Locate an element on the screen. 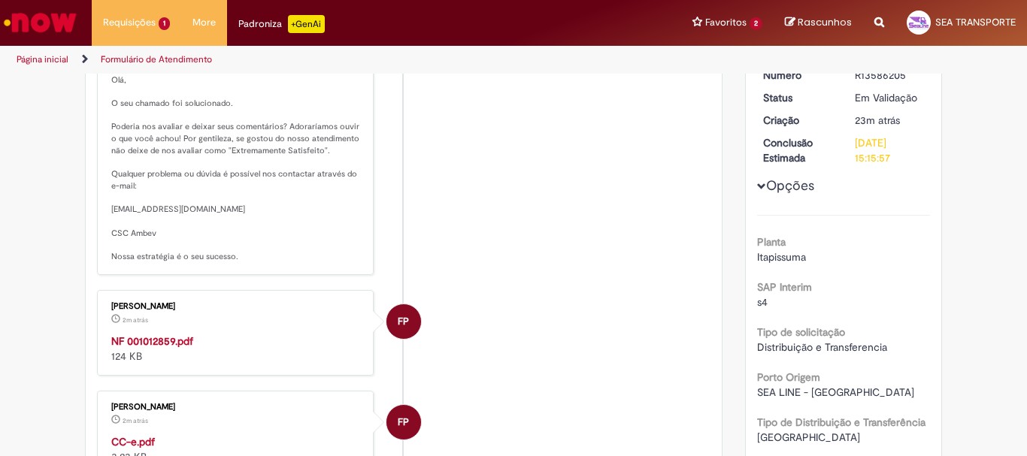 This screenshot has width=1027, height=456. dt: Criação is located at coordinates (797, 120).